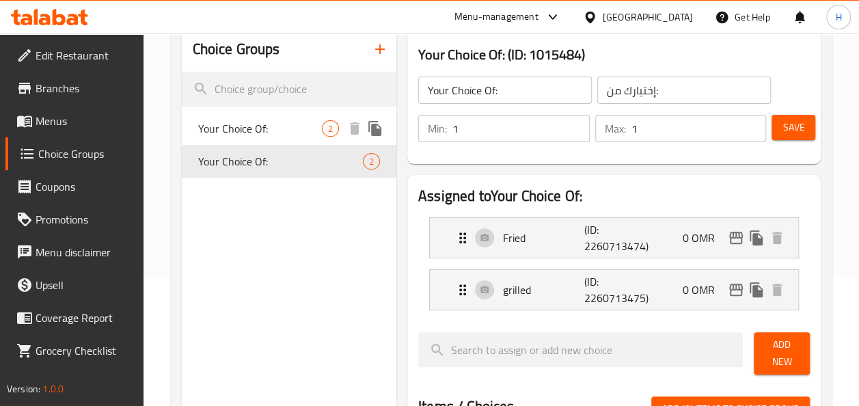 This screenshot has height=406, width=859. Describe the element at coordinates (437, 128) in the screenshot. I see `p: Min:` at that location.